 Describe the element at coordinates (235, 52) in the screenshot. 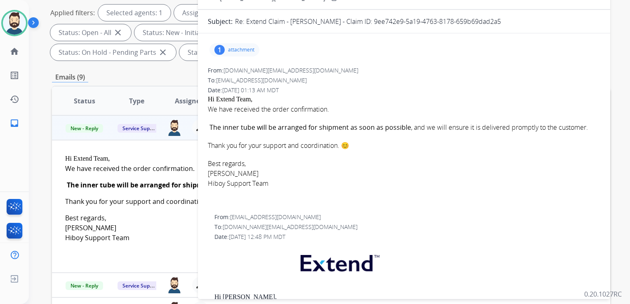

I see `div: Status: On Hold - Servicers` at that location.